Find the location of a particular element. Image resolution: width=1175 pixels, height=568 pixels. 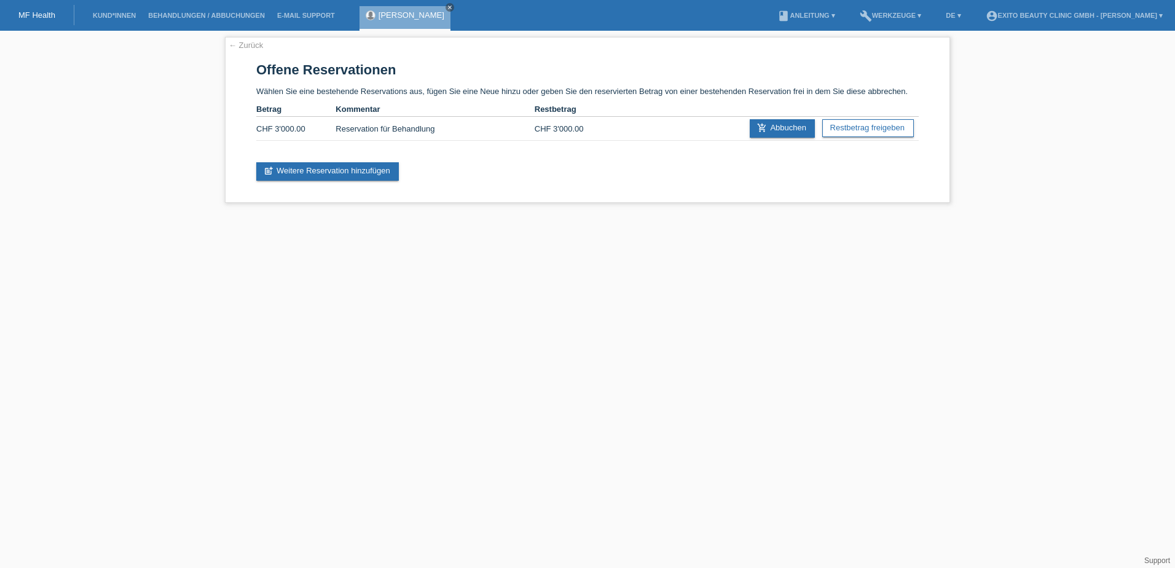

a: DE ▾ is located at coordinates (953, 15).